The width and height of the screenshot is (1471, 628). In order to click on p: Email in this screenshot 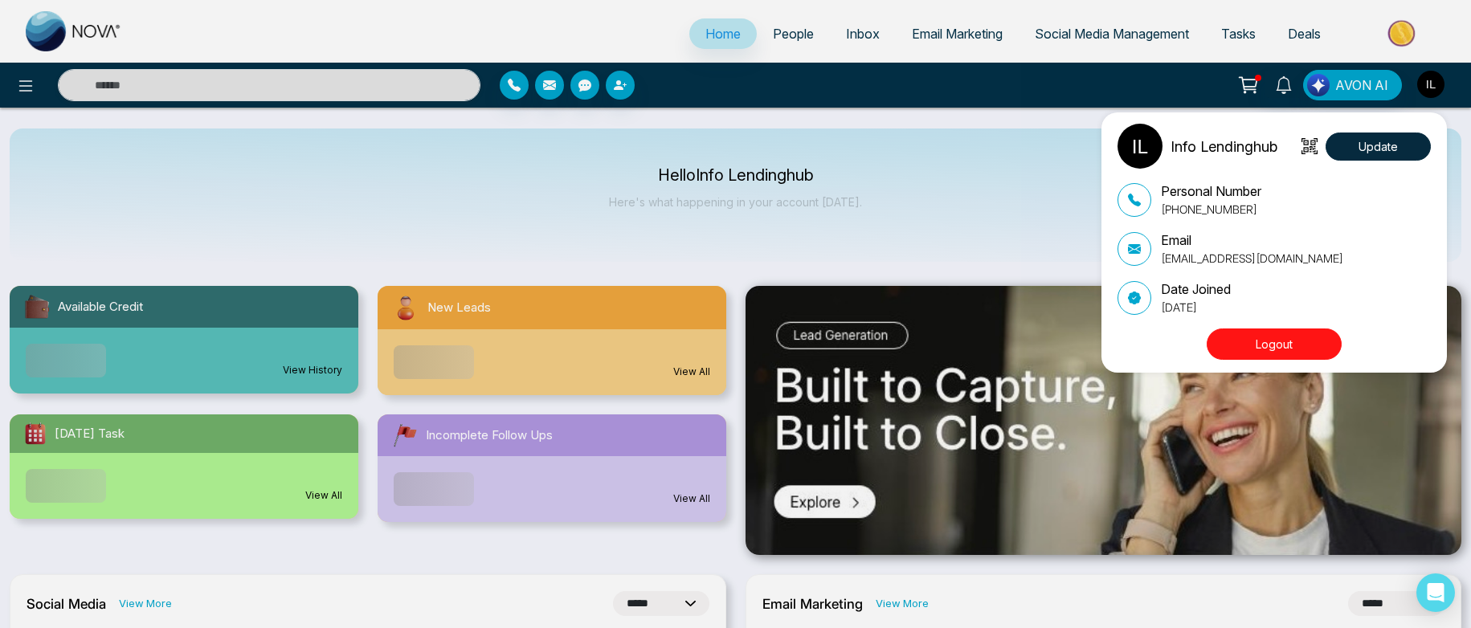, I will do `click(1252, 240)`.